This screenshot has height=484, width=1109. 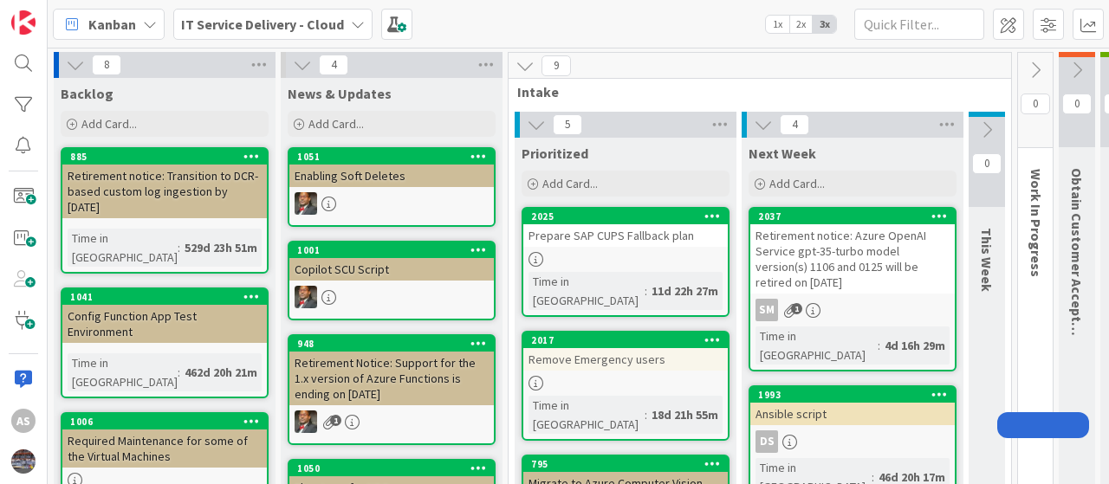 I want to click on div: AS, so click(x=23, y=421).